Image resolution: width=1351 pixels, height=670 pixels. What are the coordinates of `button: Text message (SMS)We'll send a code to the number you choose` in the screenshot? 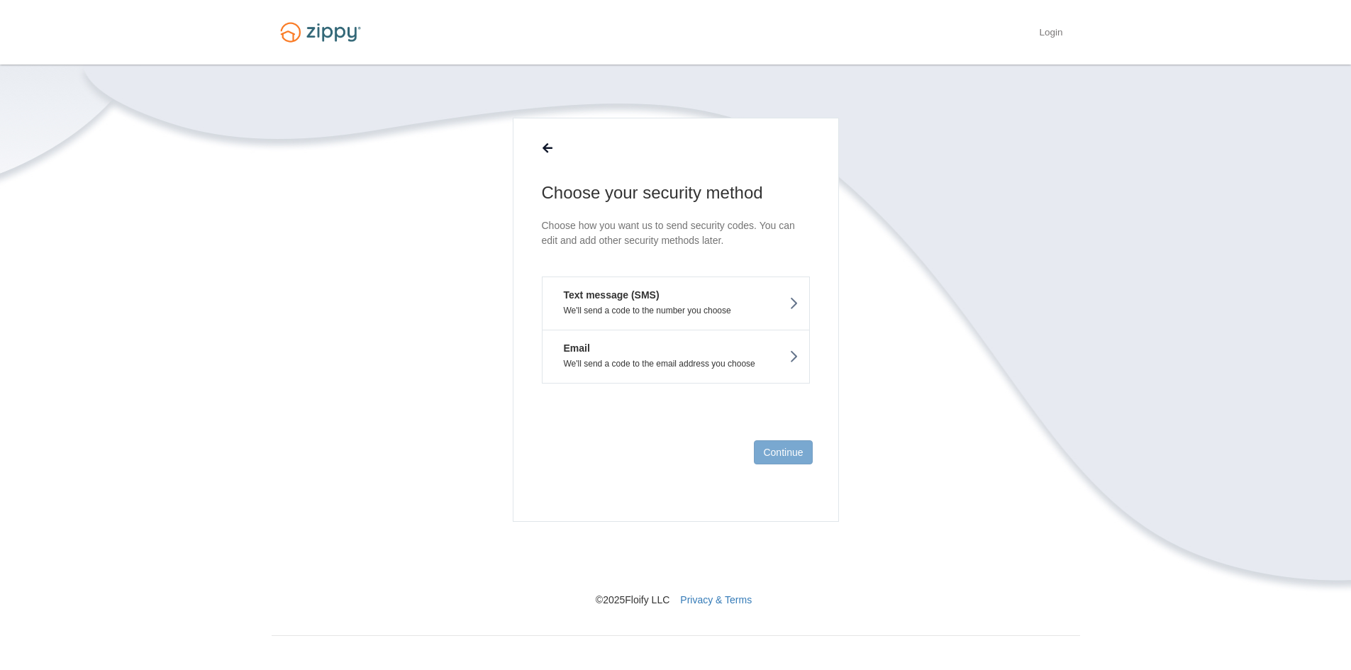 It's located at (676, 303).